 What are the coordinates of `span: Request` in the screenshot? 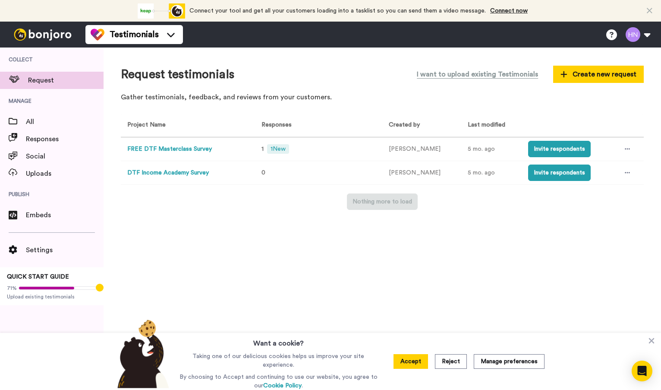 It's located at (66, 80).